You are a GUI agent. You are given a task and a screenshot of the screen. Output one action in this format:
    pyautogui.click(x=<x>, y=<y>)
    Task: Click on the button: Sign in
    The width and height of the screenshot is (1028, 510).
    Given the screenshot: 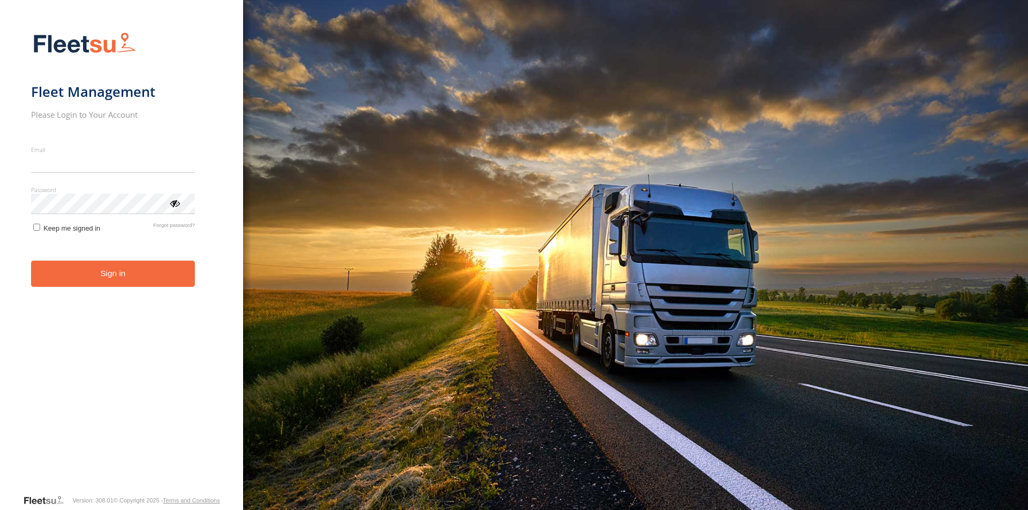 What is the action you would take?
    pyautogui.click(x=113, y=274)
    